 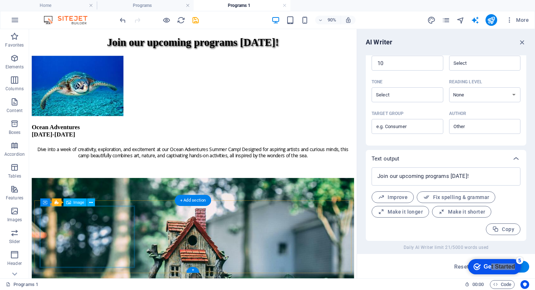 I want to click on button: Reset, so click(x=462, y=267).